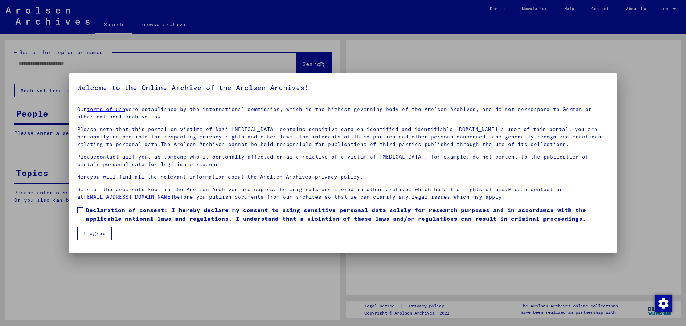 The image size is (686, 326). What do you see at coordinates (343, 193) in the screenshot?
I see `p: Some of the documents kept in the Arolsen Archives are copies.The originals are stored in other a...` at bounding box center [343, 193].